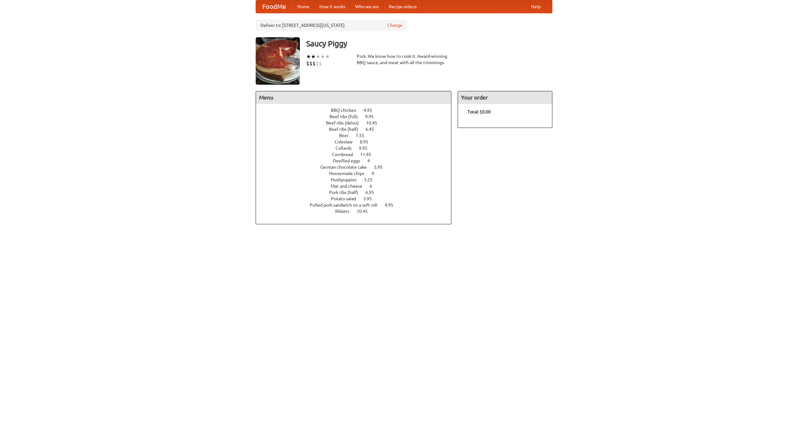  I want to click on span: Potato salad, so click(347, 199).